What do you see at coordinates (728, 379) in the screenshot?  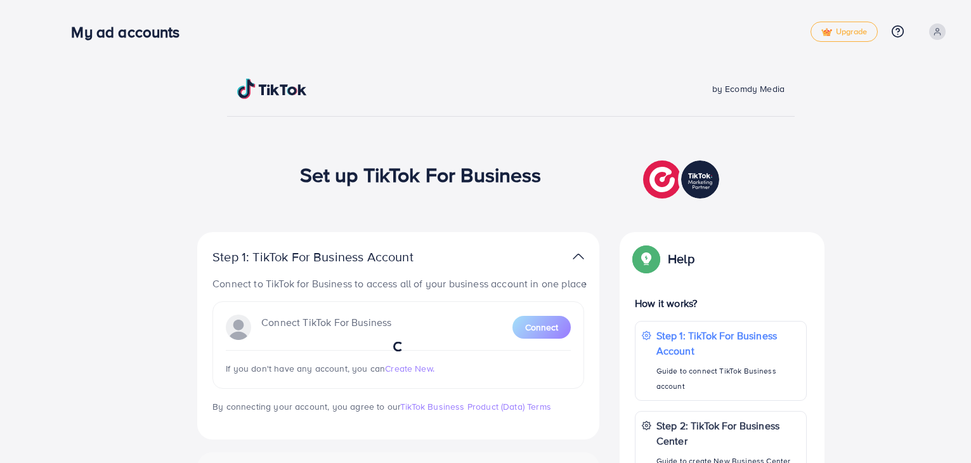 I see `p: Guide to connect TikTok Business account` at bounding box center [728, 379].